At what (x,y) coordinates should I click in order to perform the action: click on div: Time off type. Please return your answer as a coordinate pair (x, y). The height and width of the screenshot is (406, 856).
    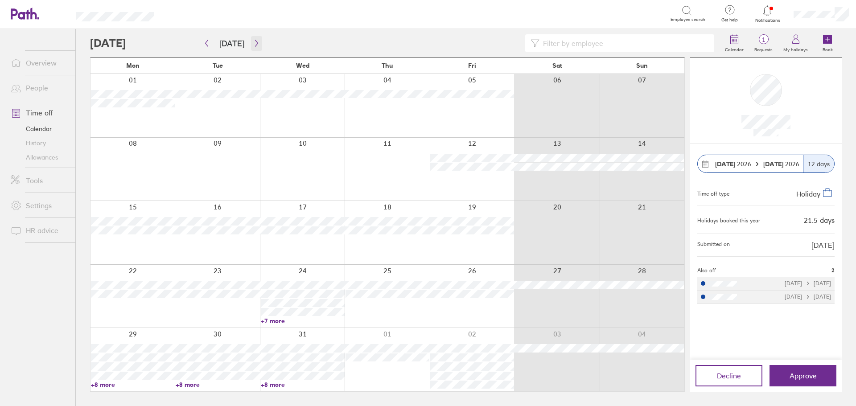
    Looking at the image, I should click on (713, 193).